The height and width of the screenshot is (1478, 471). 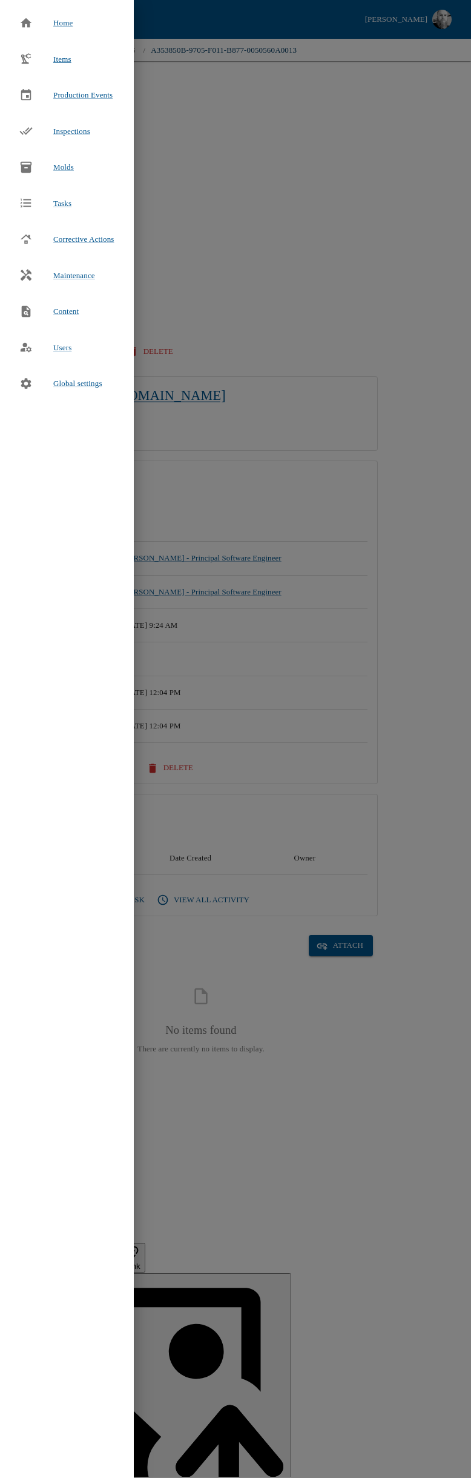 I want to click on div: Users, so click(x=45, y=348).